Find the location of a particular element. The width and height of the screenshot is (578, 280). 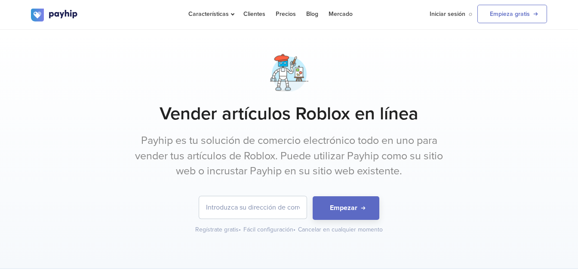

span: Características is located at coordinates (211, 14).